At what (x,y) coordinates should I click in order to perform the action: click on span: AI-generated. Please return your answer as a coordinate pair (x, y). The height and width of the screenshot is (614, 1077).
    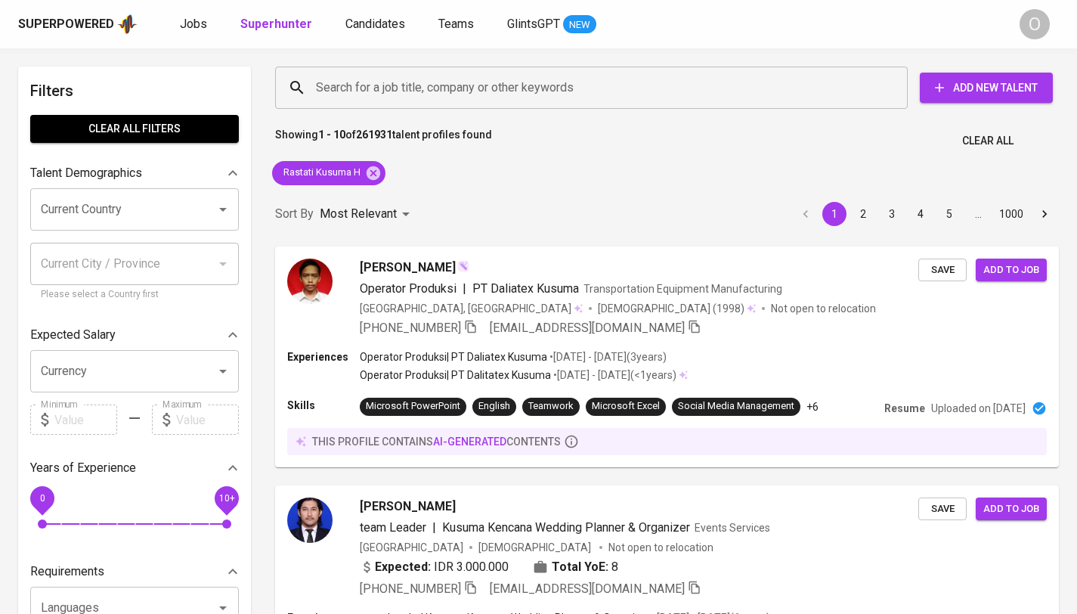
    Looking at the image, I should click on (469, 441).